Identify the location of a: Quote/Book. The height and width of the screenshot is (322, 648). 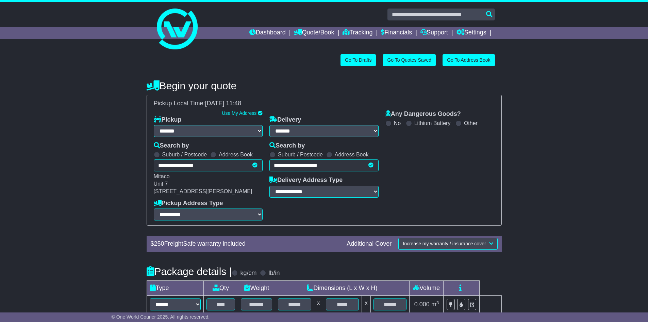
(314, 33).